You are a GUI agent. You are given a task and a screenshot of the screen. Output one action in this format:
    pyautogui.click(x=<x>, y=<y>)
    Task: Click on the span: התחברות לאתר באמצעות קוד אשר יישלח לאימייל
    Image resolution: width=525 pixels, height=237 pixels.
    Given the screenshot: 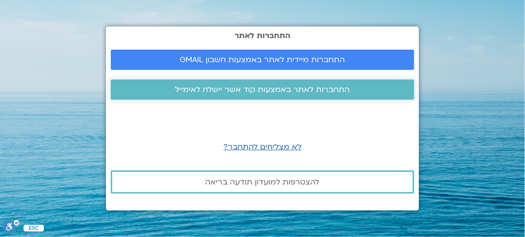 What is the action you would take?
    pyautogui.click(x=263, y=90)
    